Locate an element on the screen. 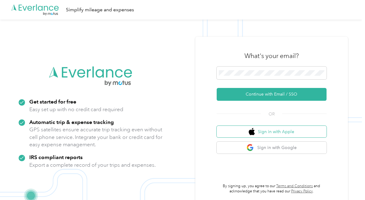  button: google logoSign in with Google is located at coordinates (272, 147).